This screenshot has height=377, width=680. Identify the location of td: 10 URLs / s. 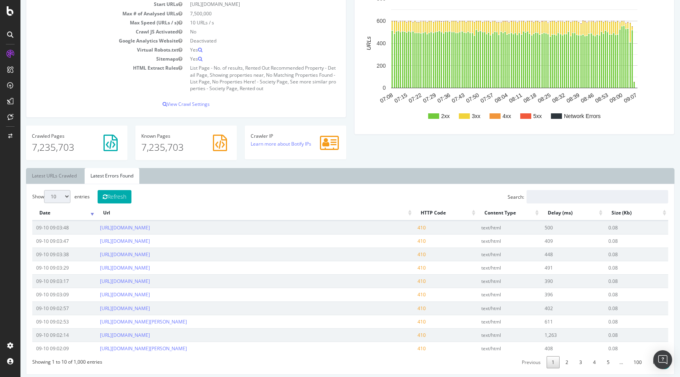
(243, 22).